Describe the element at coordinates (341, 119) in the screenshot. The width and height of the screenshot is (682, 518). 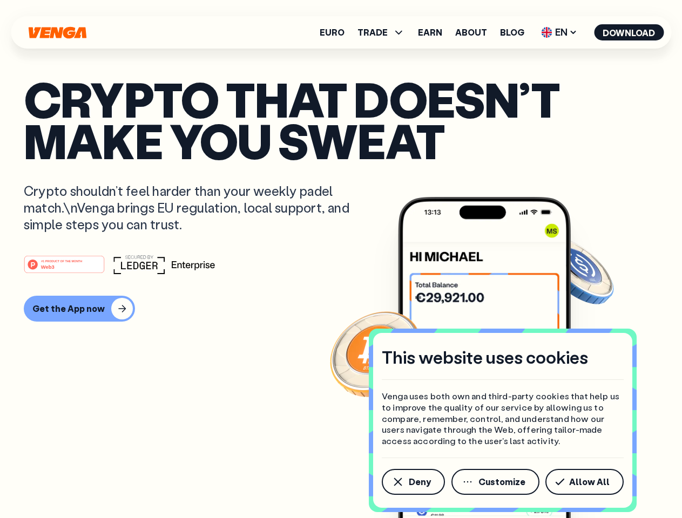
I see `p: Crypto that doesn’t make you sweat` at that location.